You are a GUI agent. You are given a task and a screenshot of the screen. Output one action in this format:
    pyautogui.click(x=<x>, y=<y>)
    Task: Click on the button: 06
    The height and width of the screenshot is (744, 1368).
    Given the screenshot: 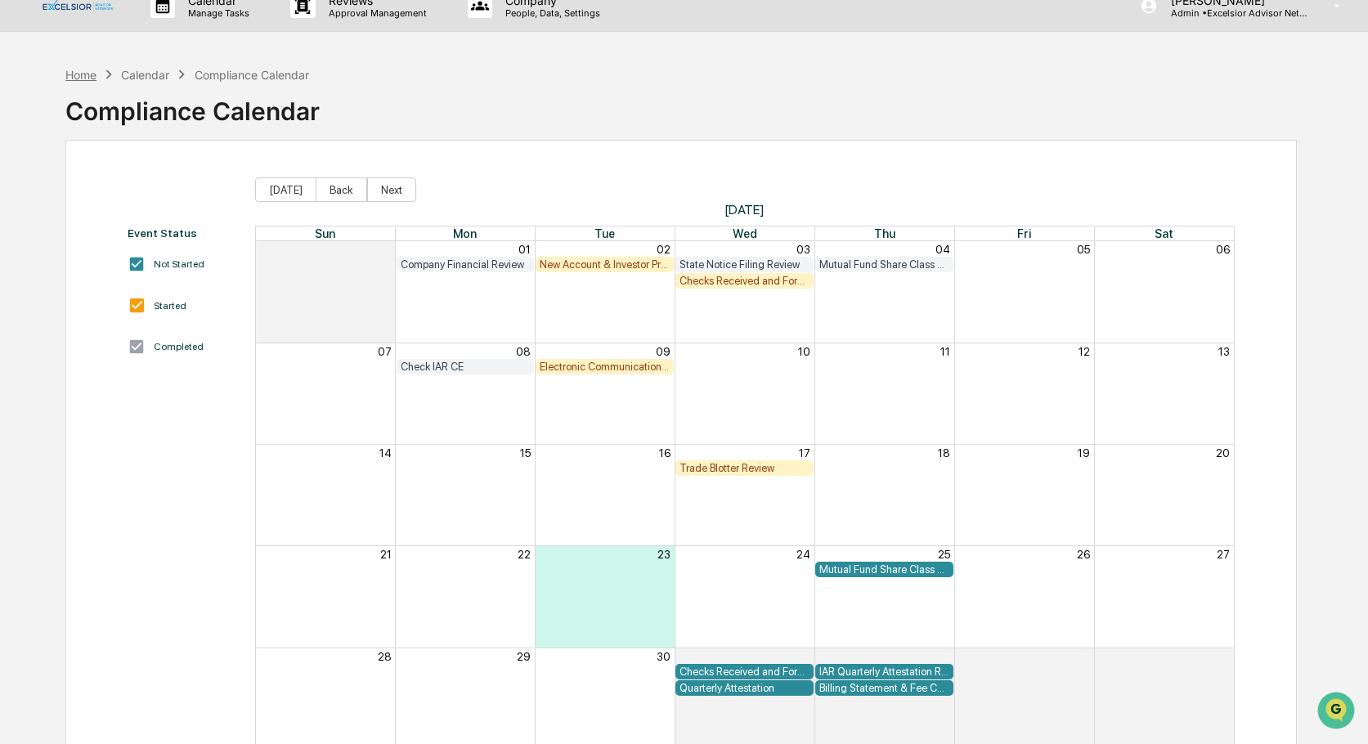 What is the action you would take?
    pyautogui.click(x=1223, y=249)
    